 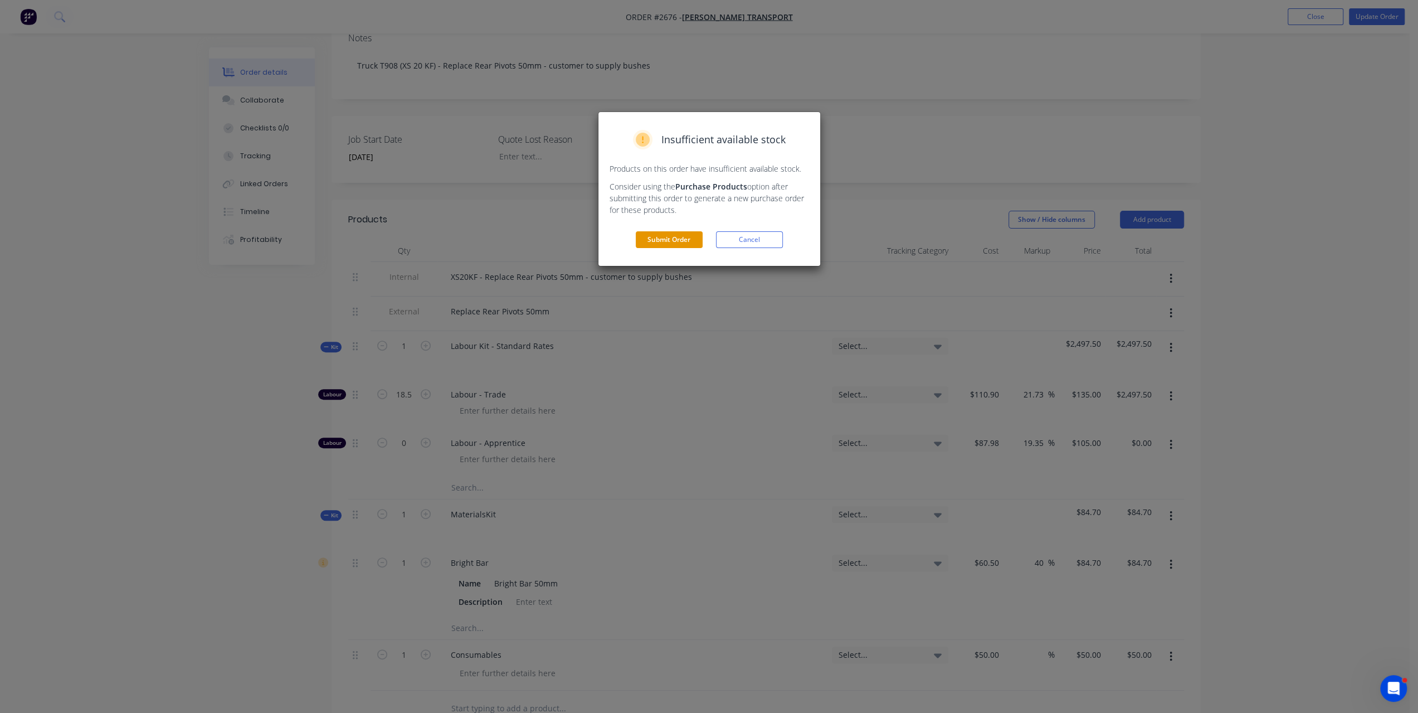 I want to click on button: Cancel, so click(x=749, y=240).